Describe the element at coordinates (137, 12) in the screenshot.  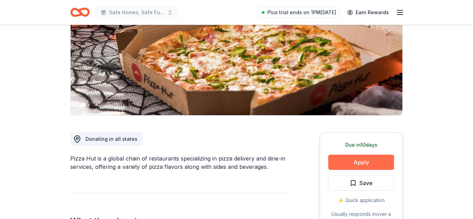
I see `button: Safe Homes, Safe Futures Family Resource Fair` at that location.